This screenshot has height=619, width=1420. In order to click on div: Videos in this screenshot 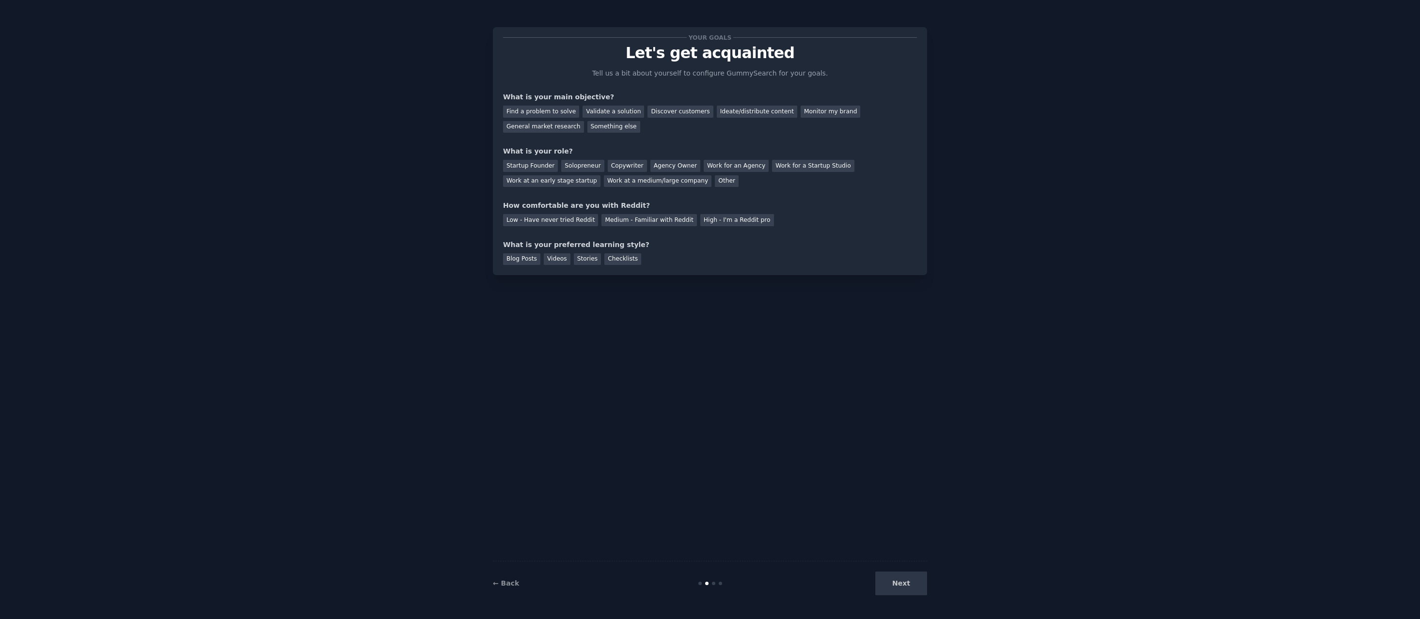, I will do `click(557, 259)`.